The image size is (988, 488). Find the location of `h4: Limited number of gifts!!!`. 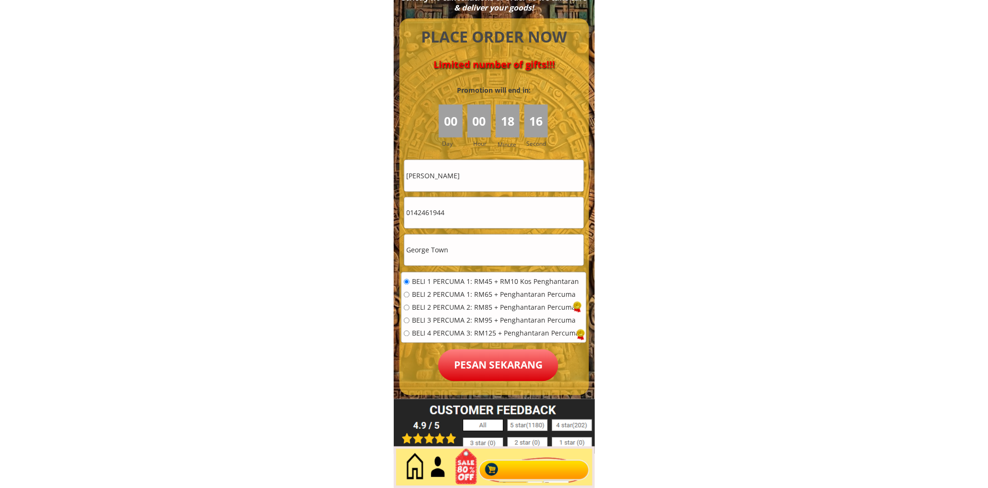

h4: Limited number of gifts!!! is located at coordinates (494, 65).